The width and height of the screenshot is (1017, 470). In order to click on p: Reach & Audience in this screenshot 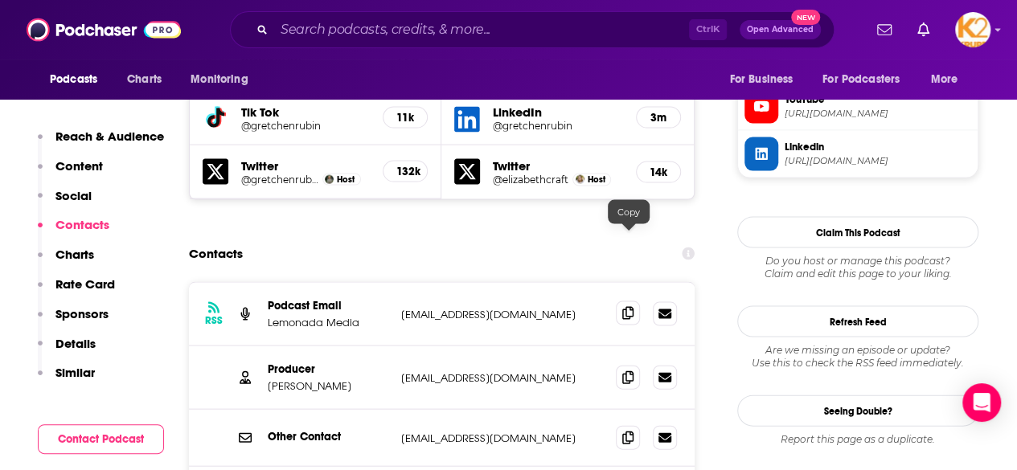, I will do `click(109, 136)`.